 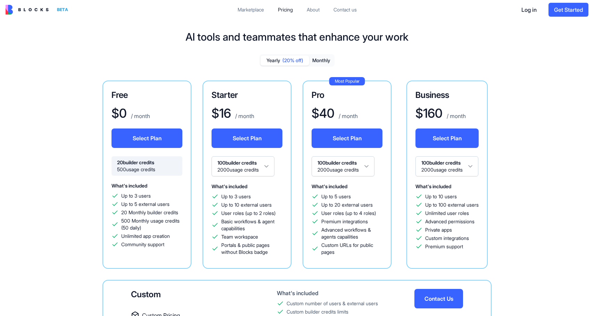 I want to click on div: Pricing, so click(x=285, y=10).